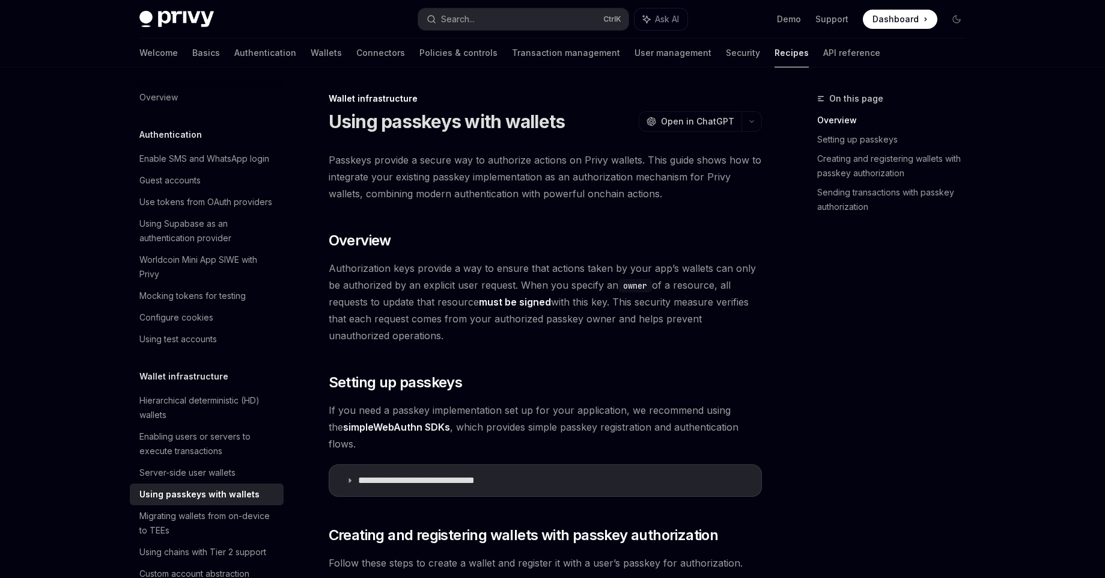 The width and height of the screenshot is (1105, 578). I want to click on a: Security, so click(743, 53).